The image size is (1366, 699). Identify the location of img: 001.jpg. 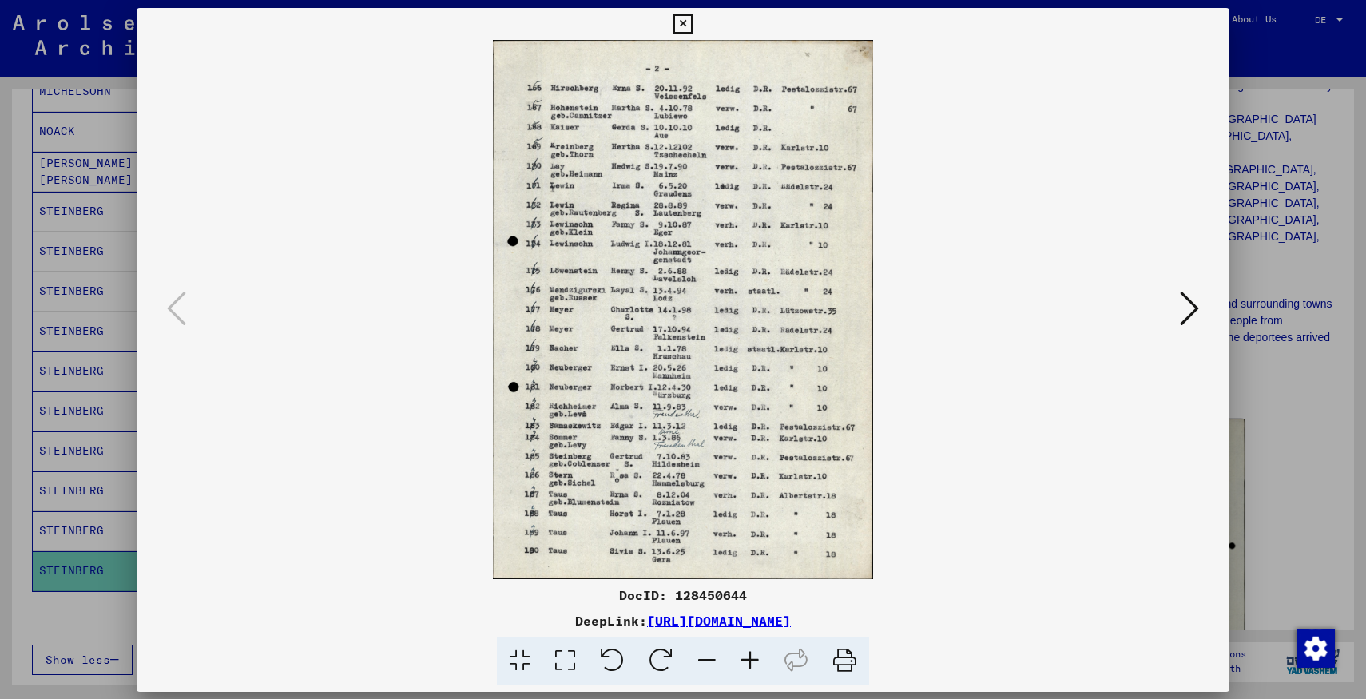
(683, 309).